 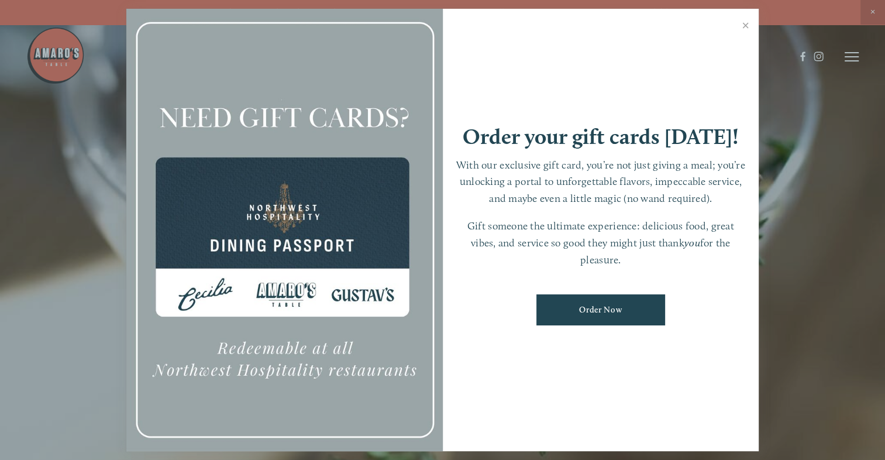 I want to click on p: With our exclusive gift card, you’re not just giving a meal; you’re unlocking a portal to unforge..., so click(x=601, y=182).